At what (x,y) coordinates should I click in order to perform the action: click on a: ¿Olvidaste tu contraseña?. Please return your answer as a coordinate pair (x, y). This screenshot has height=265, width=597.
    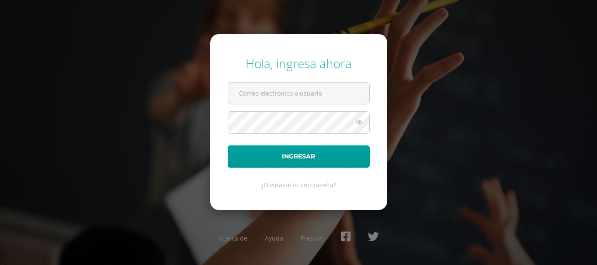
    Looking at the image, I should click on (298, 185).